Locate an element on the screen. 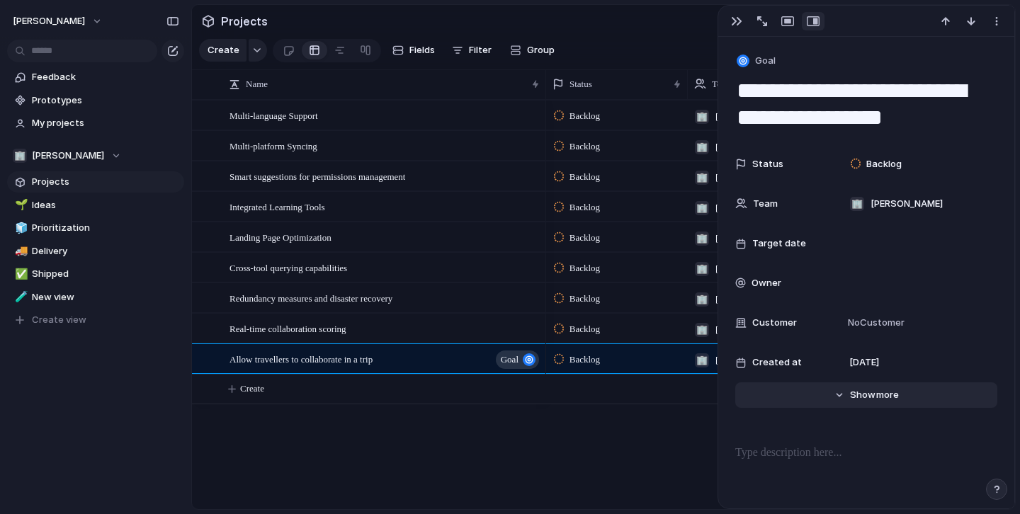 The image size is (1020, 514). span: Group is located at coordinates (540, 50).